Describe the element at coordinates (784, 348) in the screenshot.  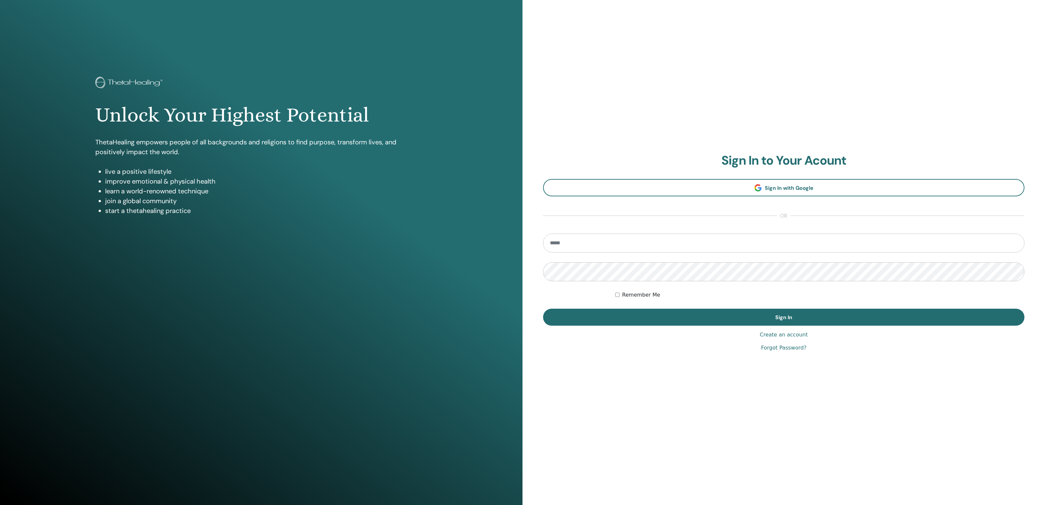
I see `a: Forgot Password?` at that location.